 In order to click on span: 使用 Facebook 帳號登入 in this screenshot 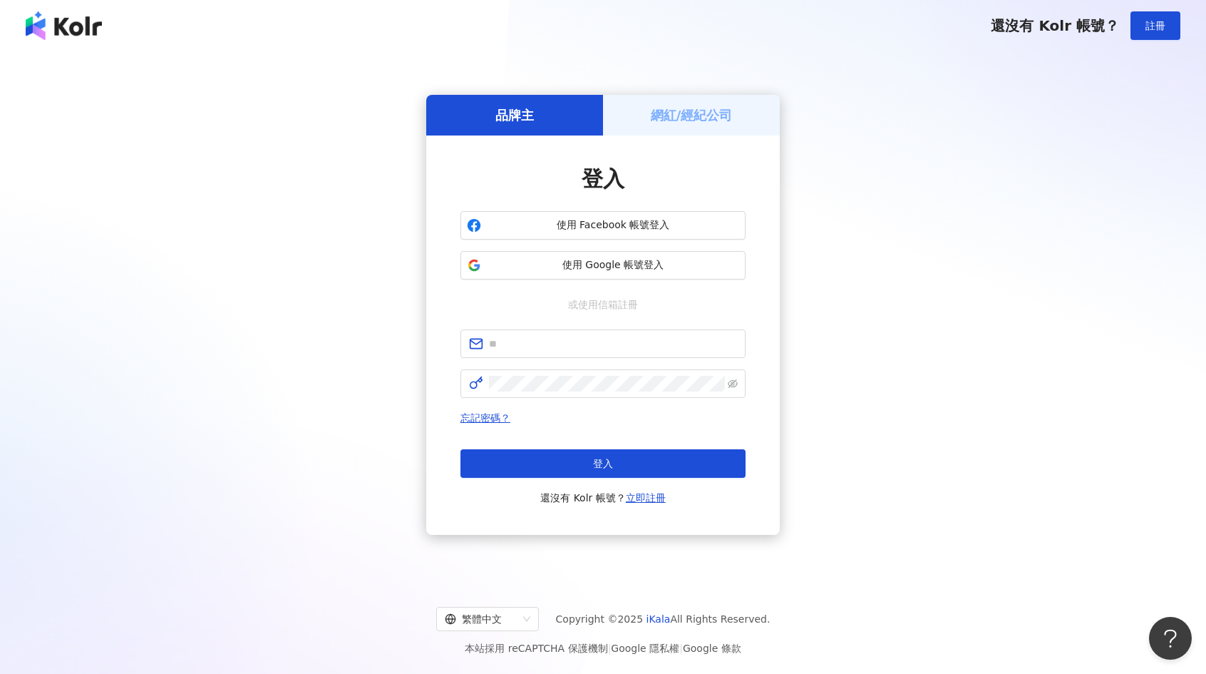, I will do `click(613, 225)`.